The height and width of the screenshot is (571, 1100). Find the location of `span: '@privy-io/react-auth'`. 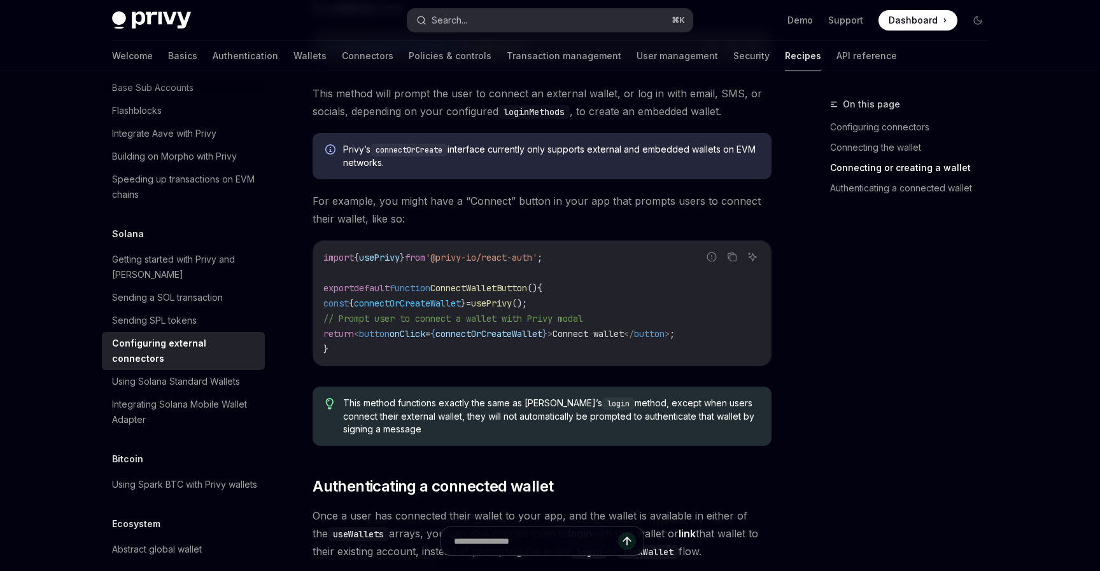

span: '@privy-io/react-auth' is located at coordinates (481, 258).